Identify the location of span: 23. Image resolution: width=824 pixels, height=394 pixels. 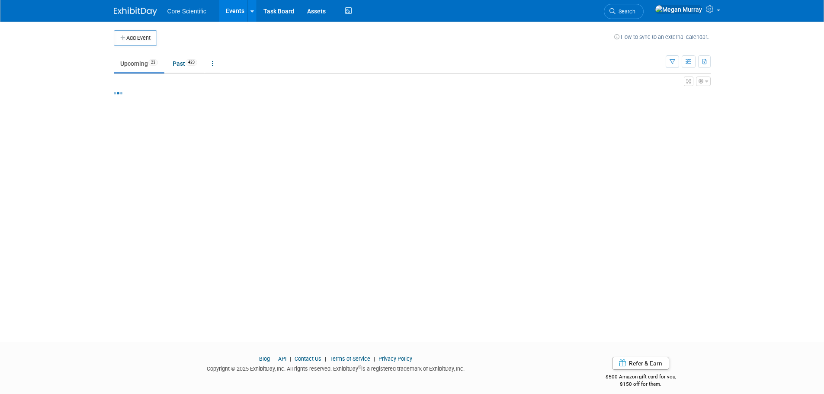
(153, 62).